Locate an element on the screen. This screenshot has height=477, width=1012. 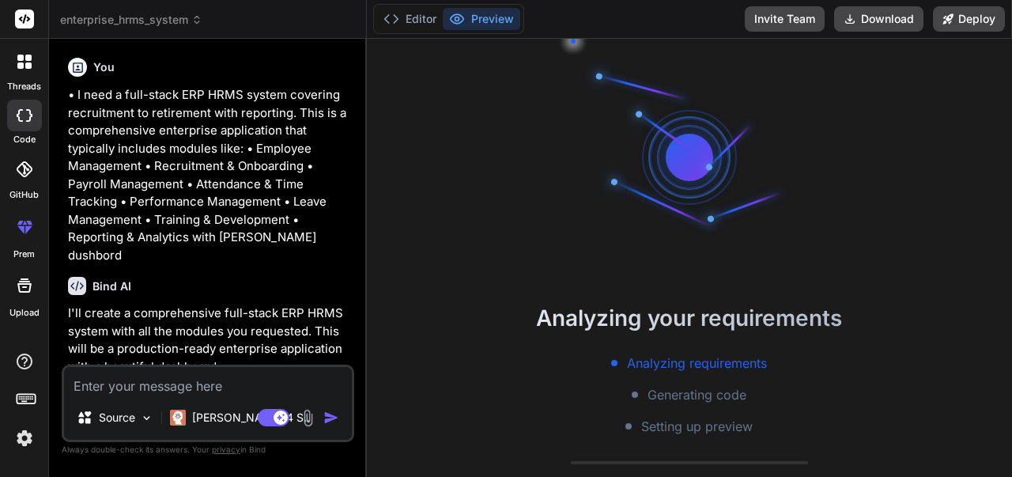
h2: Analyzing your requirements is located at coordinates (689, 318).